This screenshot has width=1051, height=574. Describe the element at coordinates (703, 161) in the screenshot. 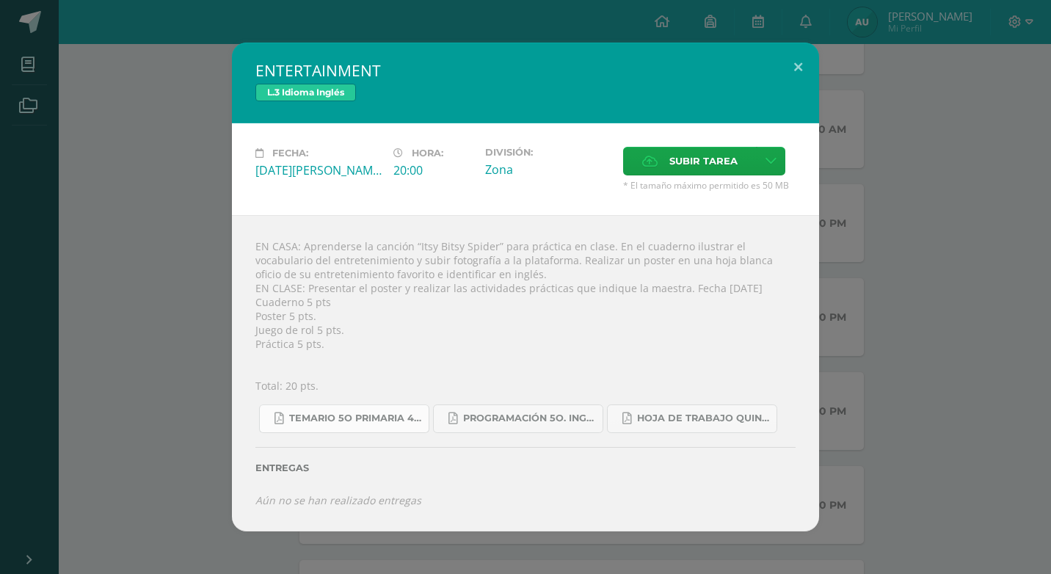

I see `span: Subir tarea` at that location.